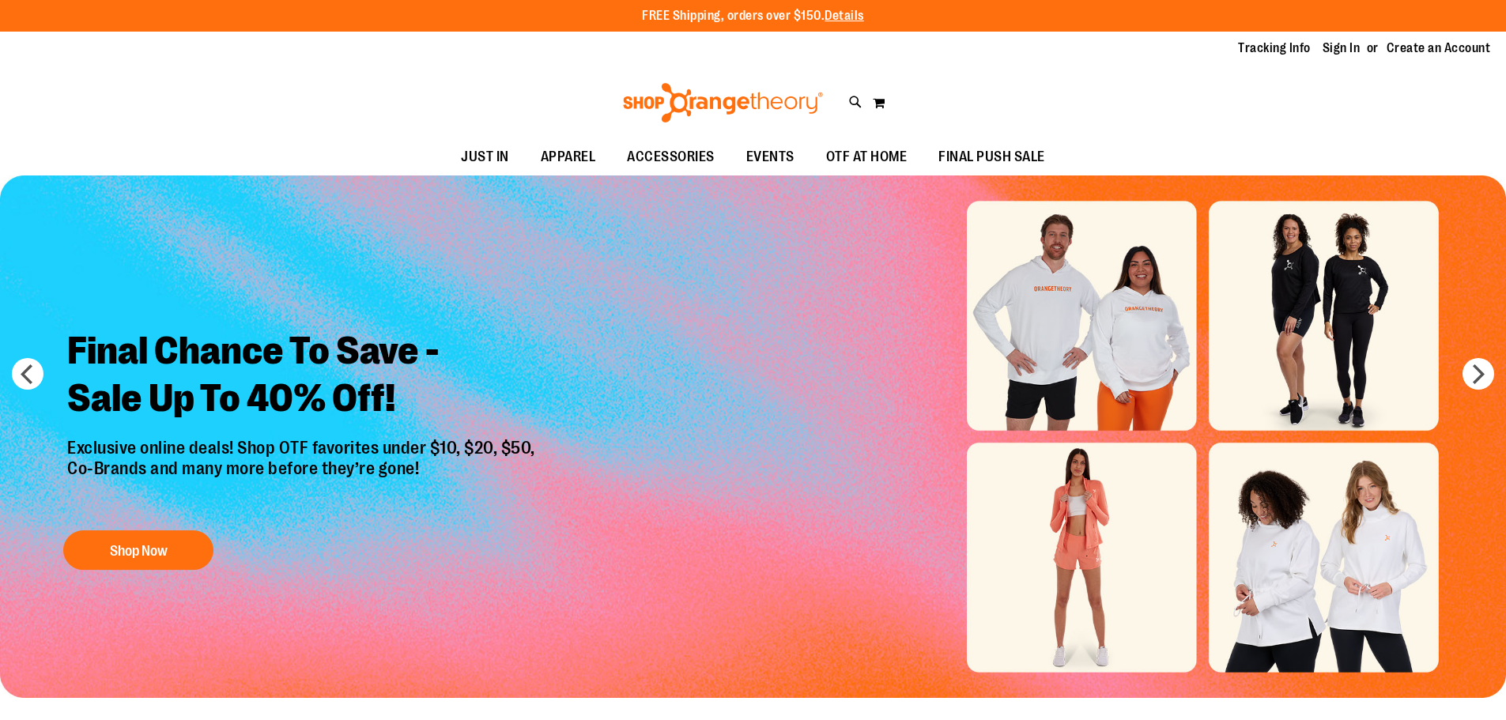 The height and width of the screenshot is (720, 1506). Describe the element at coordinates (485, 157) in the screenshot. I see `span: JUST IN` at that location.